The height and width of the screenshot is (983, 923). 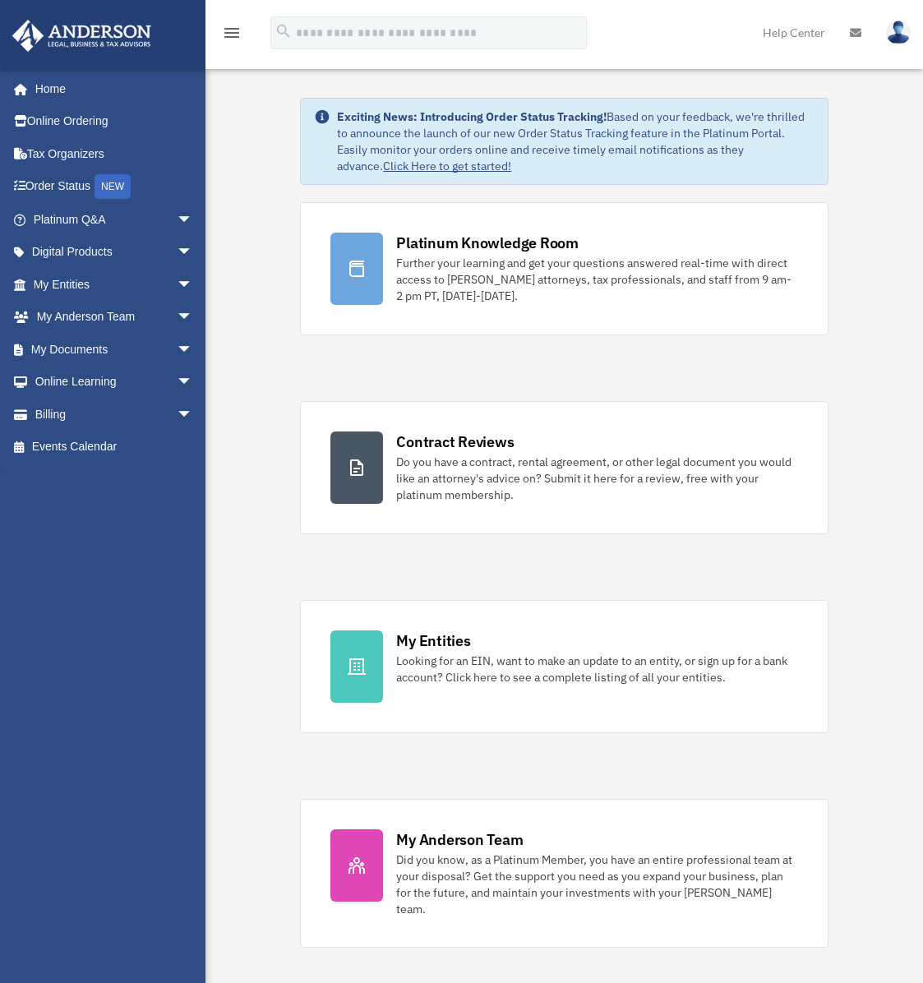 I want to click on a: Platinum Q&Aarrow_drop_down, so click(x=114, y=219).